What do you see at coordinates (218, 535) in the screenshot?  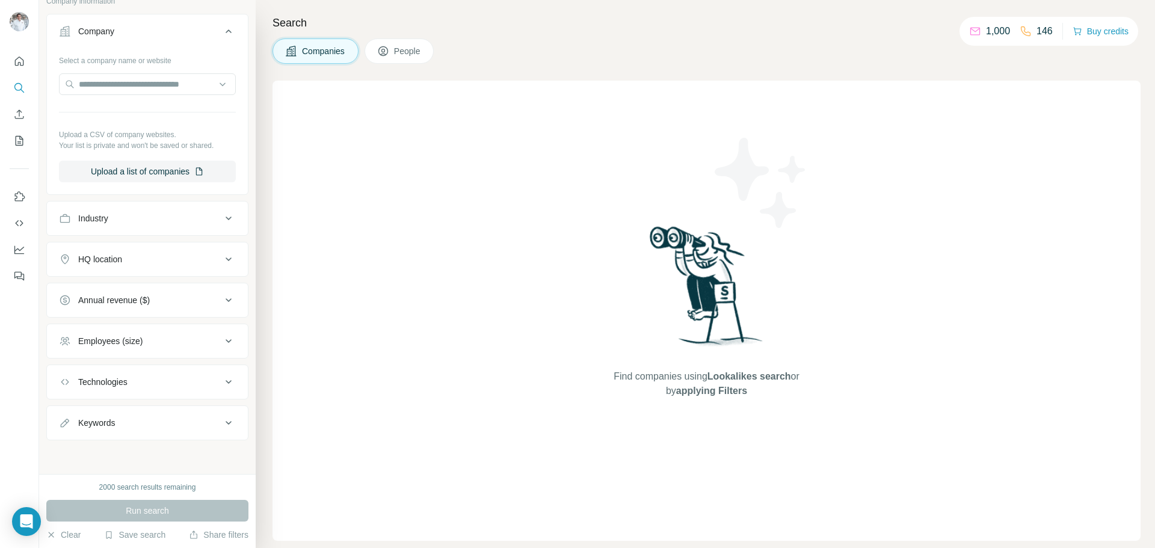 I see `button: Share filters` at bounding box center [218, 535].